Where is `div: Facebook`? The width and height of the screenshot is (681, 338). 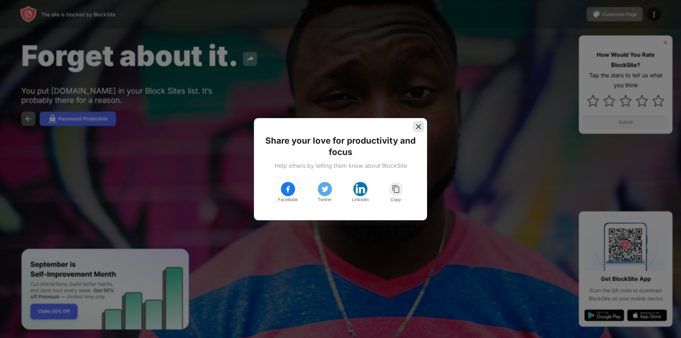 div: Facebook is located at coordinates (288, 200).